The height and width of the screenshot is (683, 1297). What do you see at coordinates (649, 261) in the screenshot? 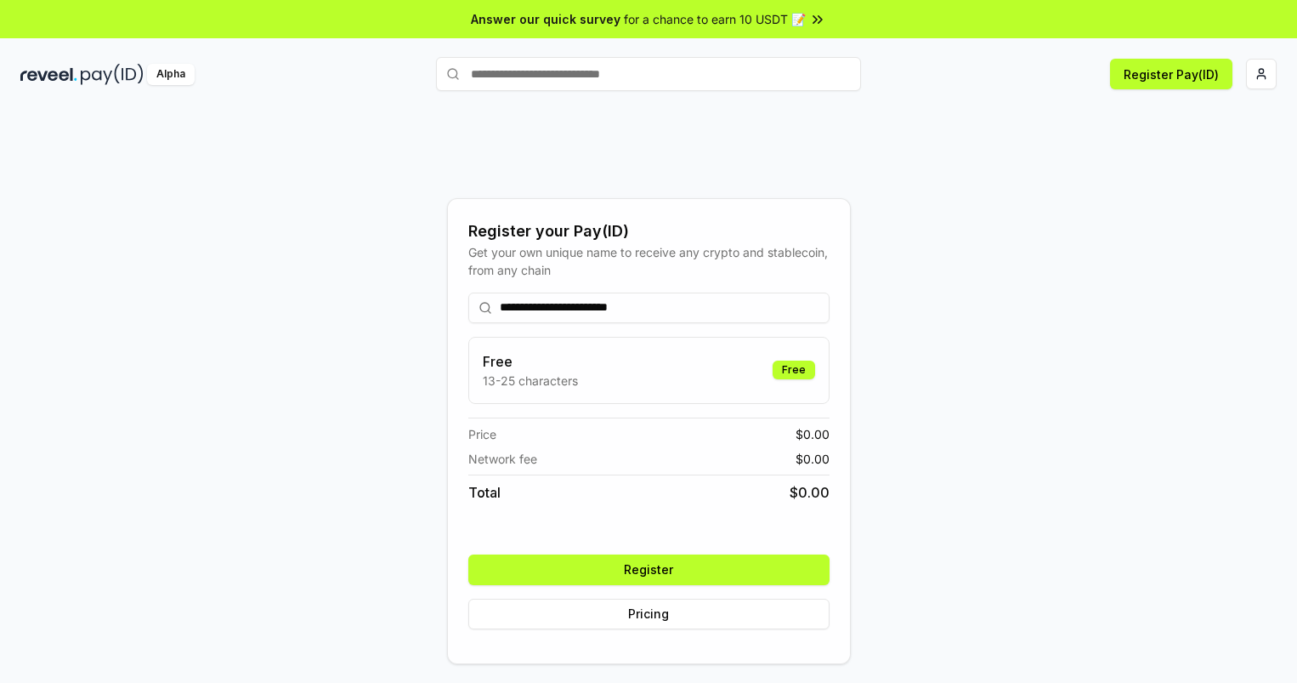
I see `div: Get your own unique name to receive any crypto and stablecoin, from any chain` at bounding box center [649, 261].